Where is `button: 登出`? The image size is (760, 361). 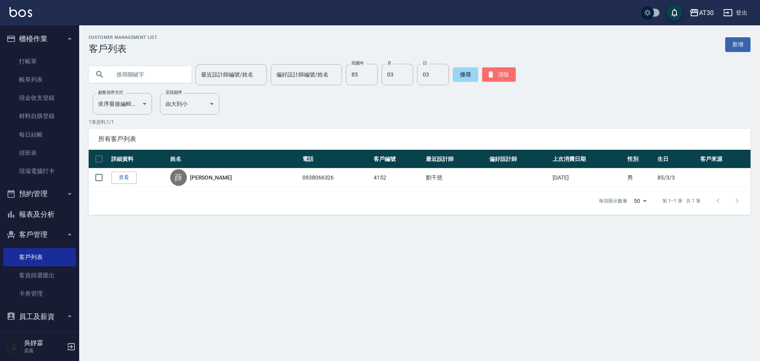 button: 登出 is located at coordinates (735, 13).